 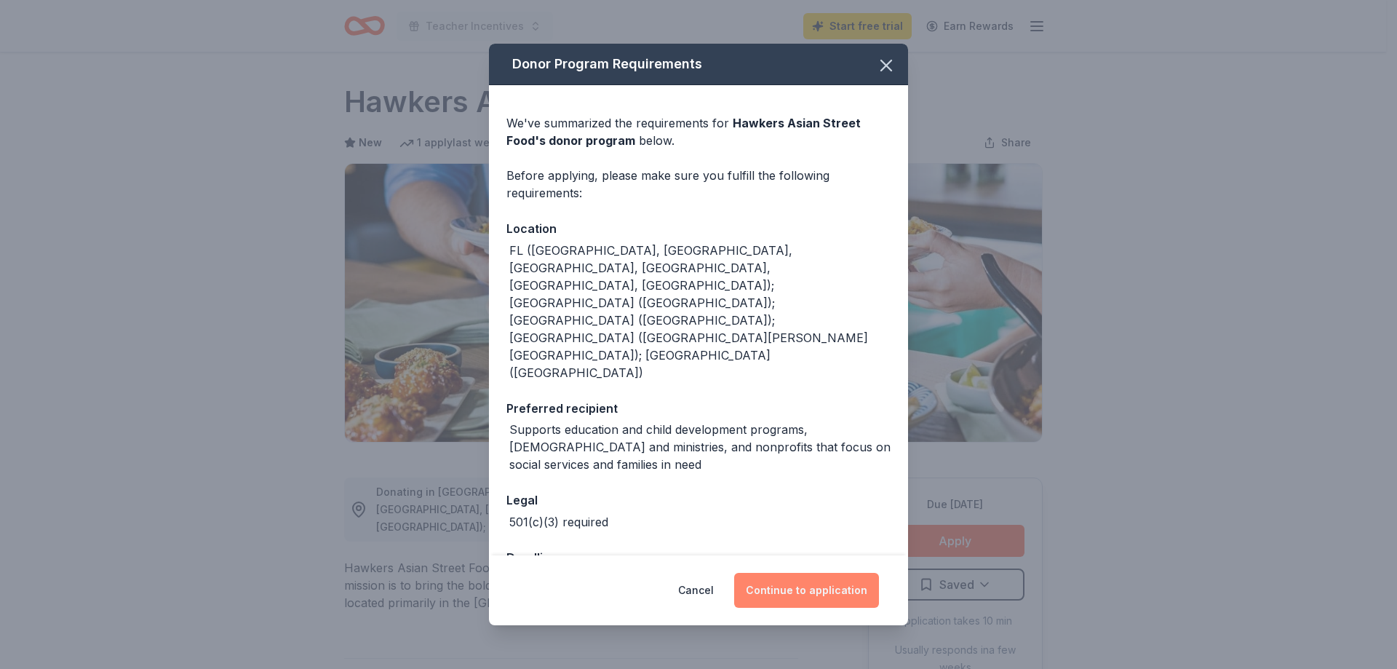 I want to click on div: Preferred recipient, so click(x=699, y=408).